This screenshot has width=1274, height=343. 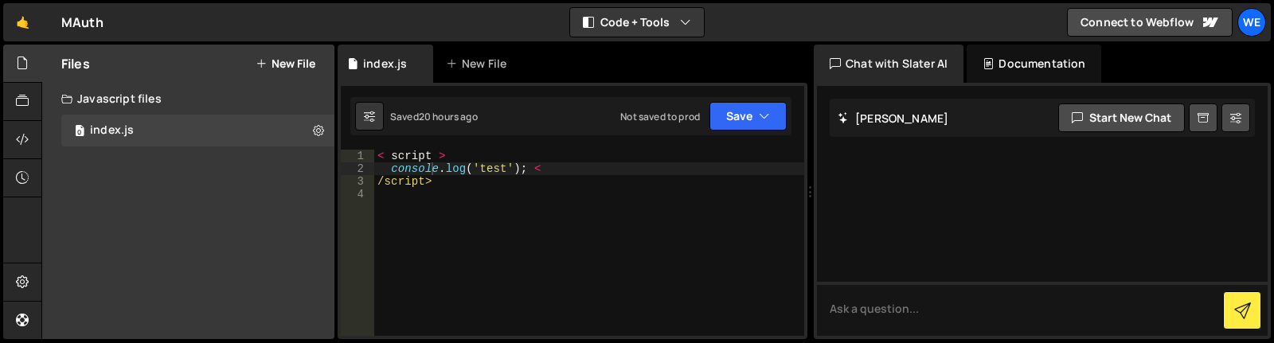 I want to click on div: Chat with Slater AI, so click(x=888, y=64).